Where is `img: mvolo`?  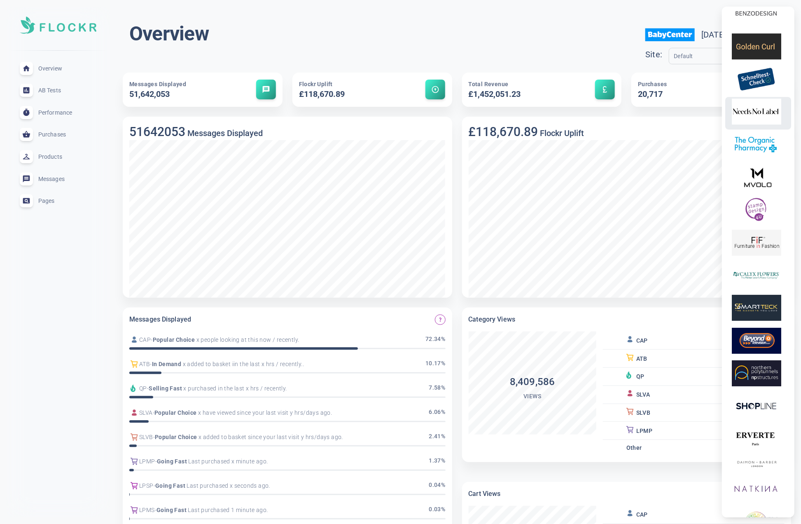
img: mvolo is located at coordinates (757, 177).